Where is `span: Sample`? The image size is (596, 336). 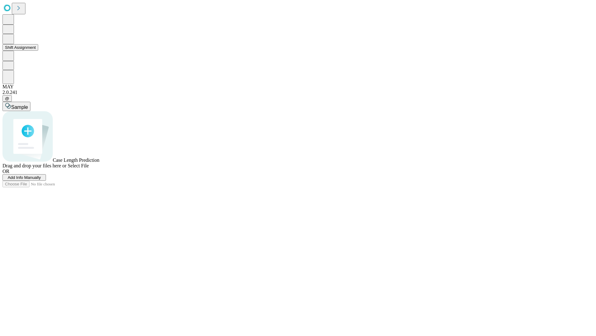
span: Sample is located at coordinates (20, 107).